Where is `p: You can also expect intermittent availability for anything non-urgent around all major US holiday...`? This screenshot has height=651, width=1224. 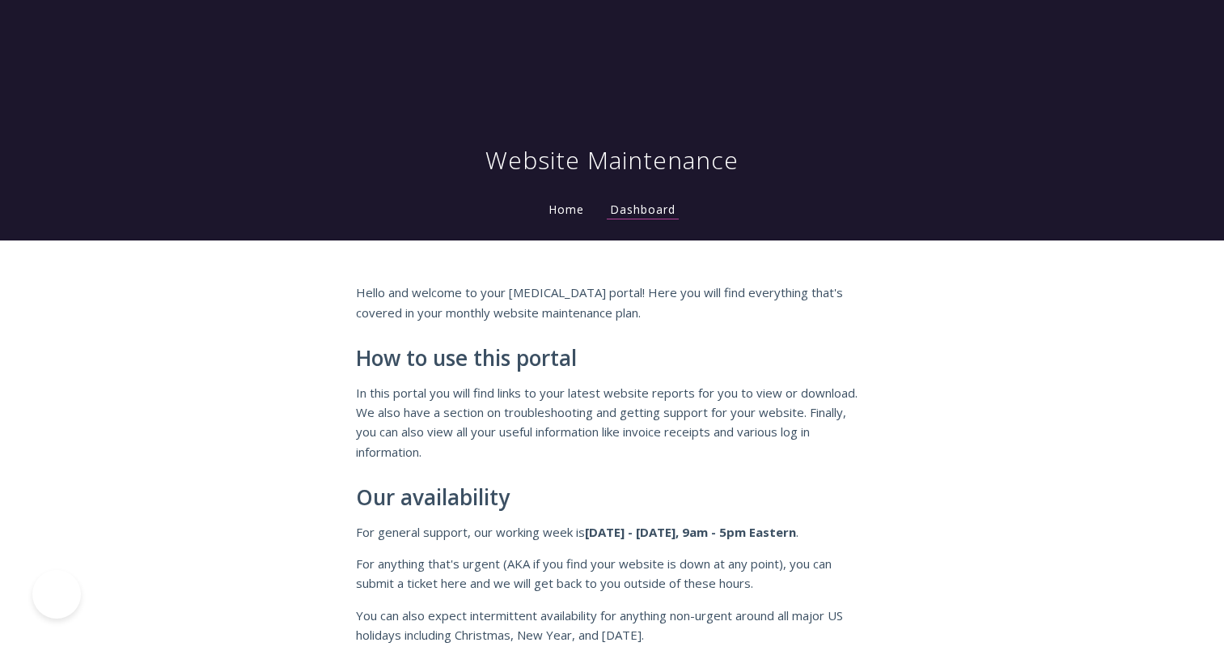
p: You can also expect intermittent availability for anything non-urgent around all major US holiday... is located at coordinates (613, 625).